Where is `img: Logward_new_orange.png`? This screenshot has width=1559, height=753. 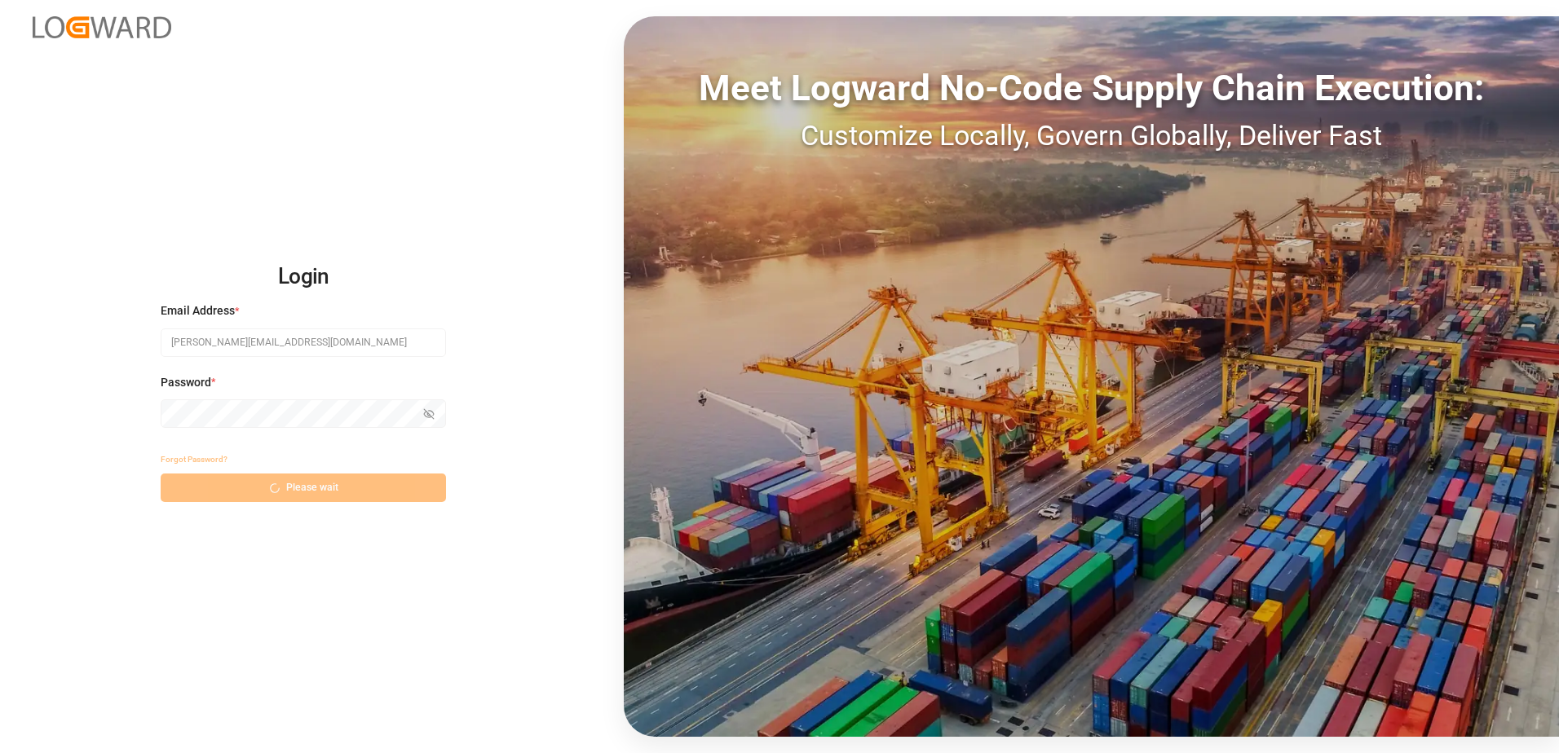
img: Logward_new_orange.png is located at coordinates (102, 27).